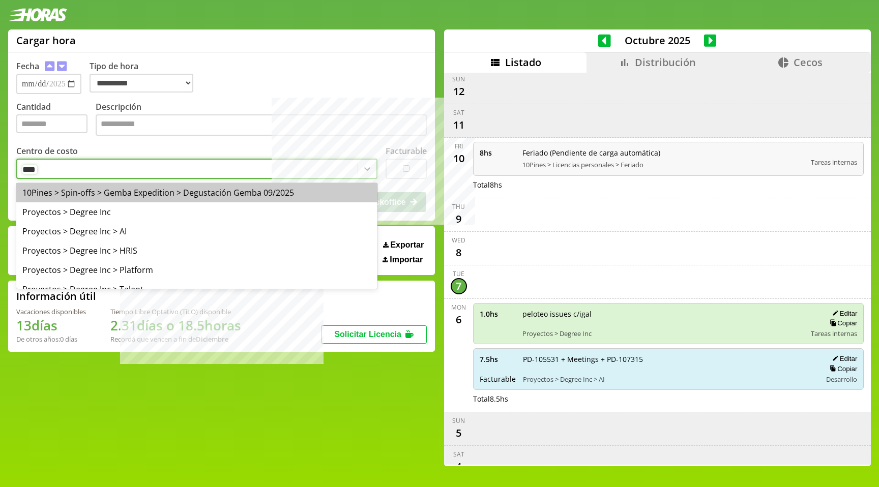 The height and width of the screenshot is (487, 879). What do you see at coordinates (52, 124) in the screenshot?
I see `input: Cantidad` at bounding box center [52, 124].